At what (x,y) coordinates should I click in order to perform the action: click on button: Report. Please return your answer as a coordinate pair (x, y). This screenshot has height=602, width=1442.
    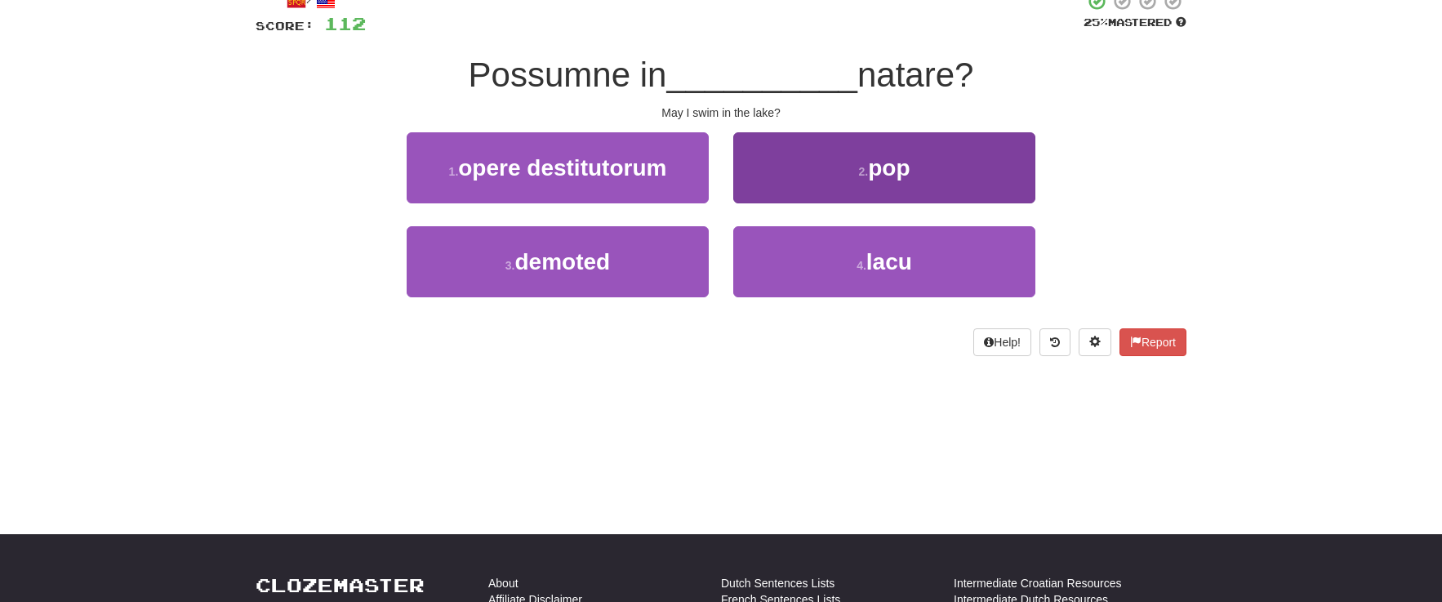
    Looking at the image, I should click on (1153, 342).